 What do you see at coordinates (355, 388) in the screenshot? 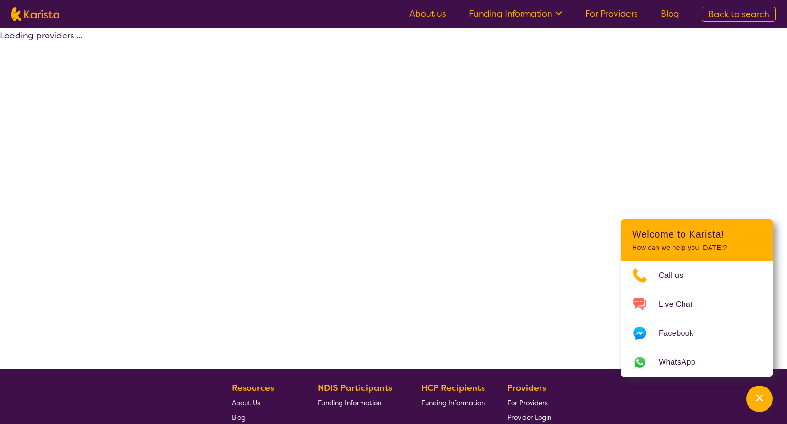
I see `b: NDIS Participants` at bounding box center [355, 388].